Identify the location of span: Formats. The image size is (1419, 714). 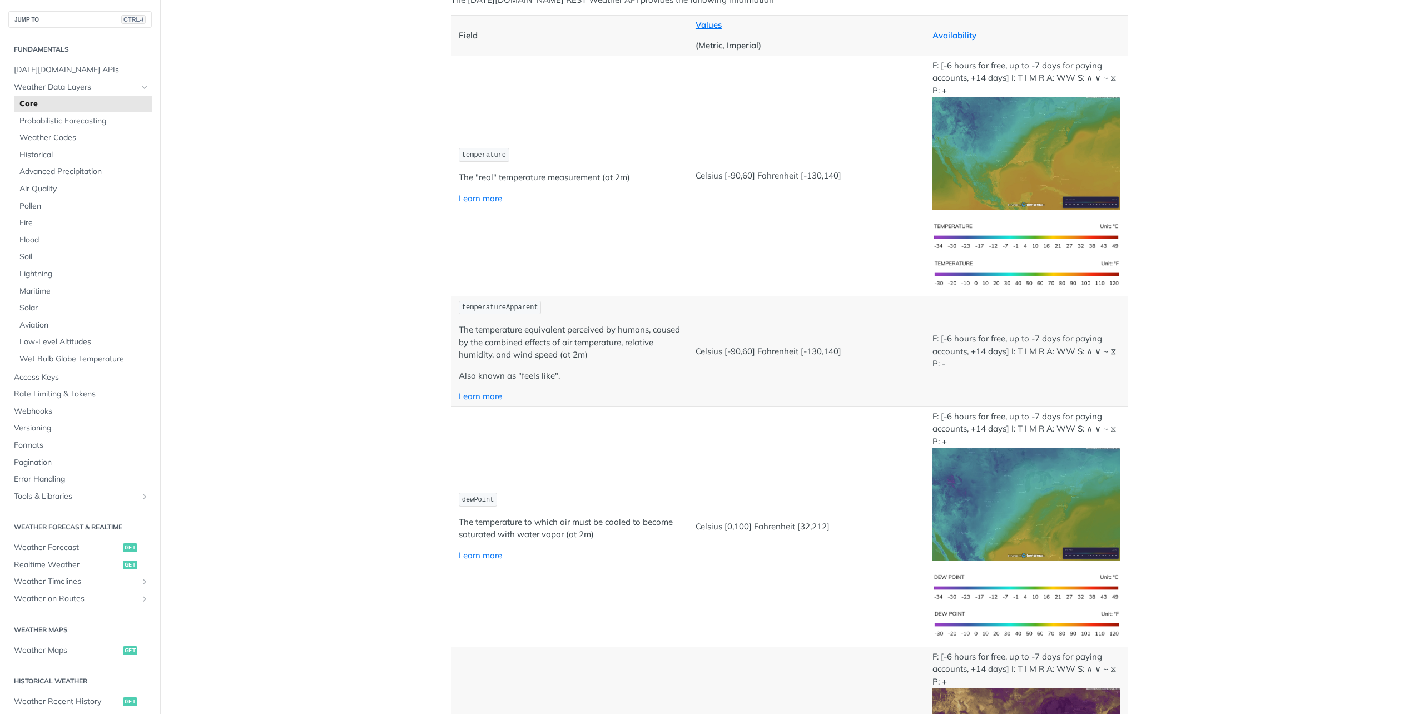
(81, 445).